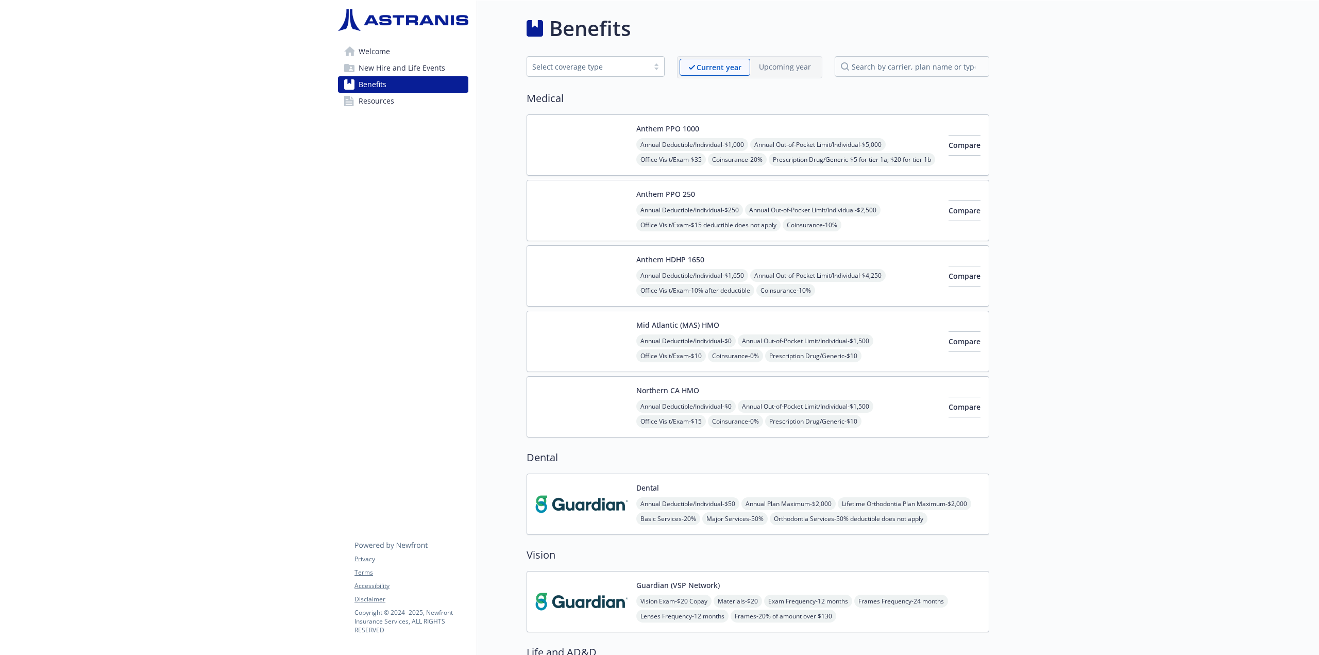  Describe the element at coordinates (668, 390) in the screenshot. I see `button: Northern CA HMO` at that location.